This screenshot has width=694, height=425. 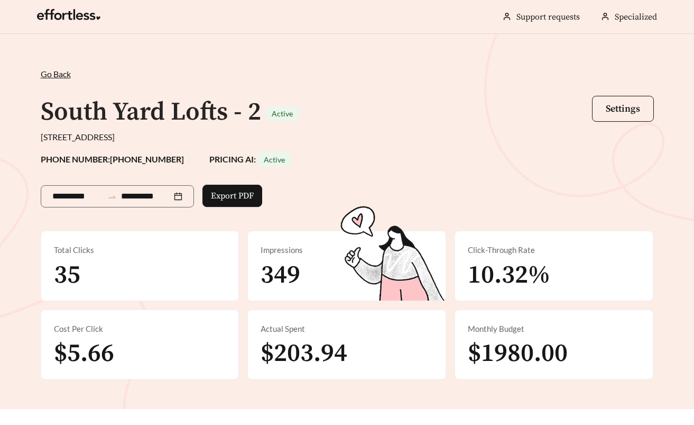 What do you see at coordinates (636, 17) in the screenshot?
I see `span: Specialized` at bounding box center [636, 17].